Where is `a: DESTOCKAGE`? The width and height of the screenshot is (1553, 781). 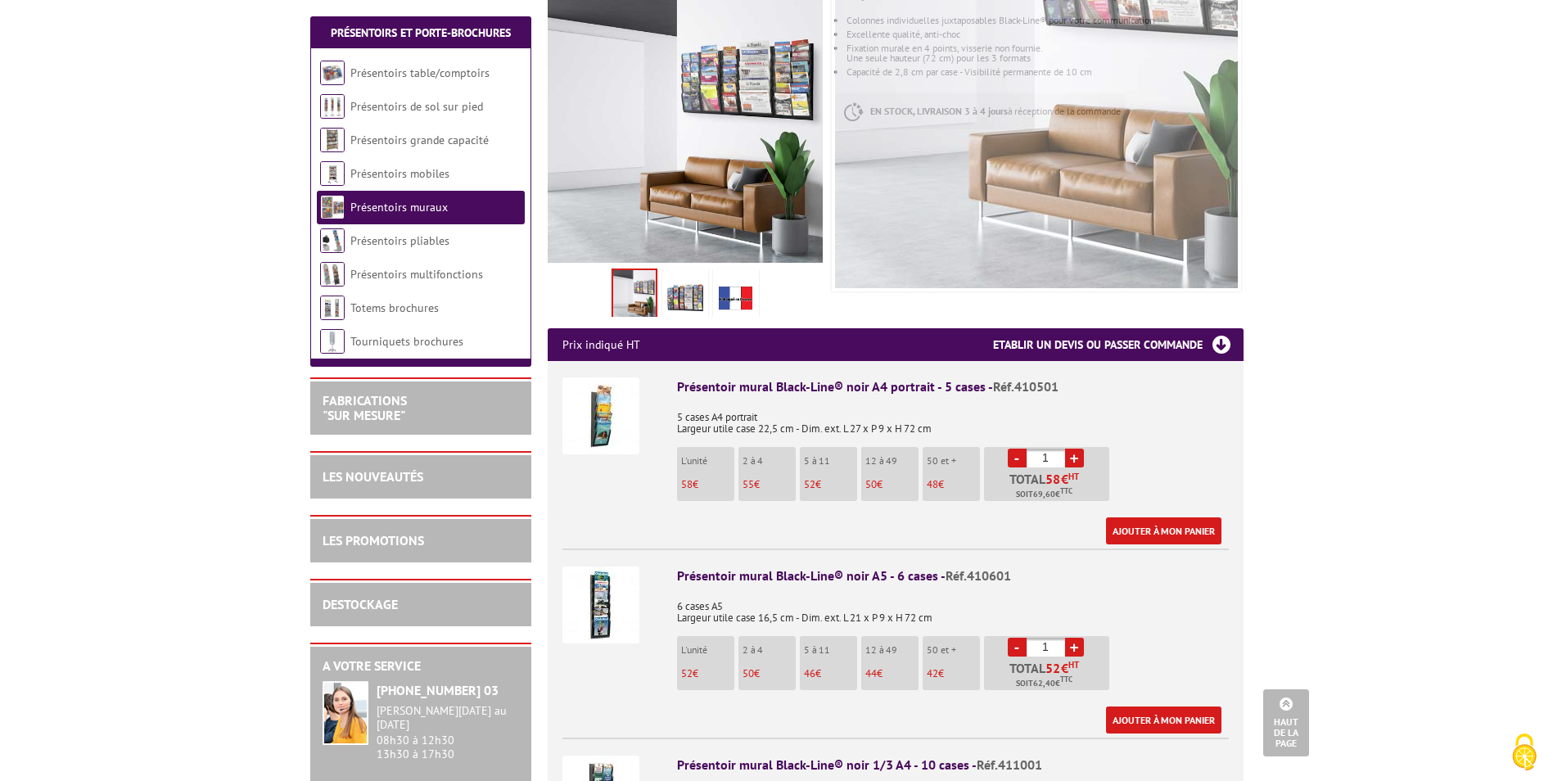
a: DESTOCKAGE is located at coordinates (360, 604).